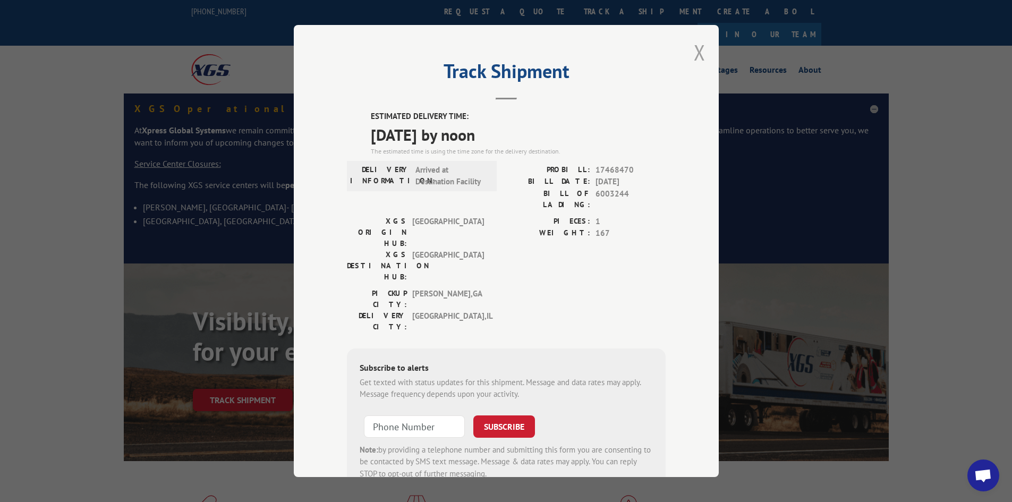  What do you see at coordinates (414, 427) in the screenshot?
I see `input: Phone Number` at bounding box center [414, 427].